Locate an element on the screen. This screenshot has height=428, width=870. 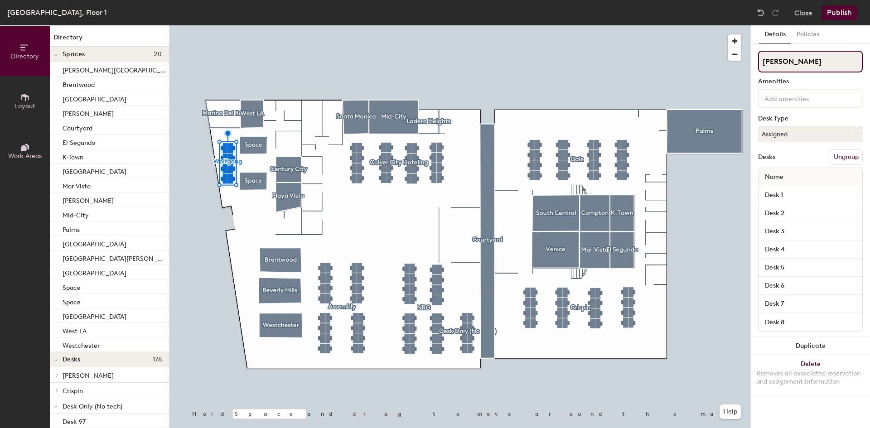
span: Desk Only (No tech) is located at coordinates (92, 406).